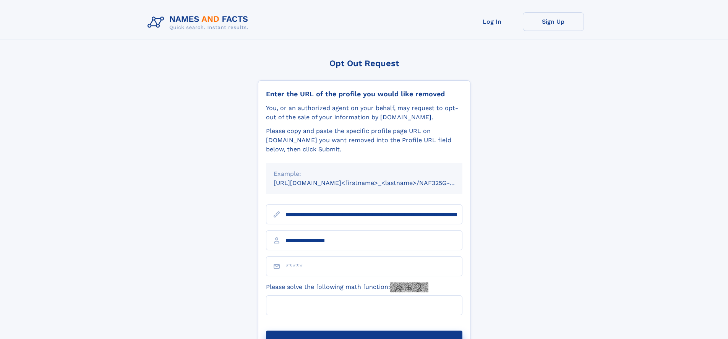 The height and width of the screenshot is (339, 728). What do you see at coordinates (347, 287) in the screenshot?
I see `label: Please solve the following math function:` at bounding box center [347, 287].